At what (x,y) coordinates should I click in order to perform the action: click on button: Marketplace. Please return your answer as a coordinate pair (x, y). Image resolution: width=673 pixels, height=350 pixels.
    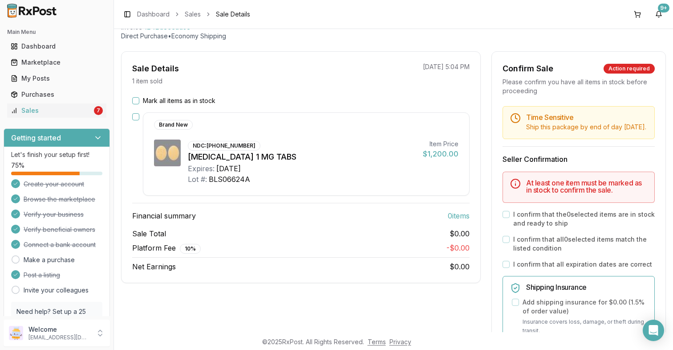
    Looking at the image, I should click on (57, 62).